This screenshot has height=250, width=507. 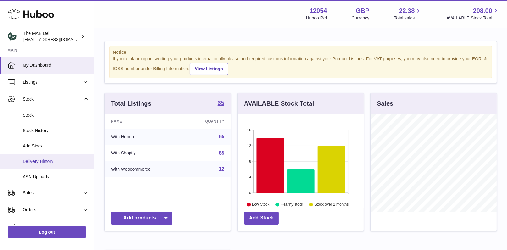 I want to click on span: Orders, so click(x=52, y=210).